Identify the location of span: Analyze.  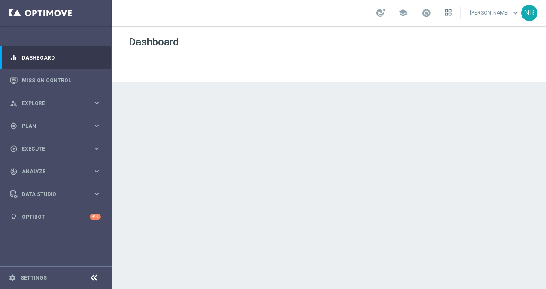
(57, 172).